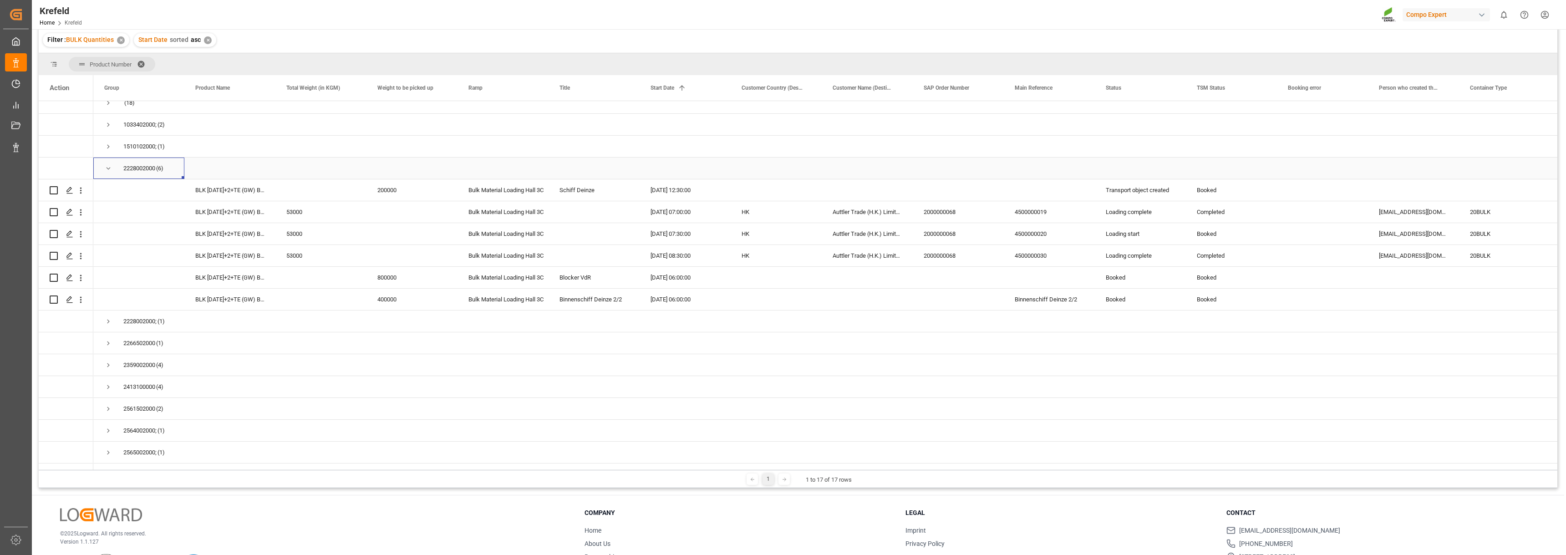  What do you see at coordinates (311, 533) in the screenshot?
I see `p: © 2025 Logward. All rights reserved.` at bounding box center [311, 533].